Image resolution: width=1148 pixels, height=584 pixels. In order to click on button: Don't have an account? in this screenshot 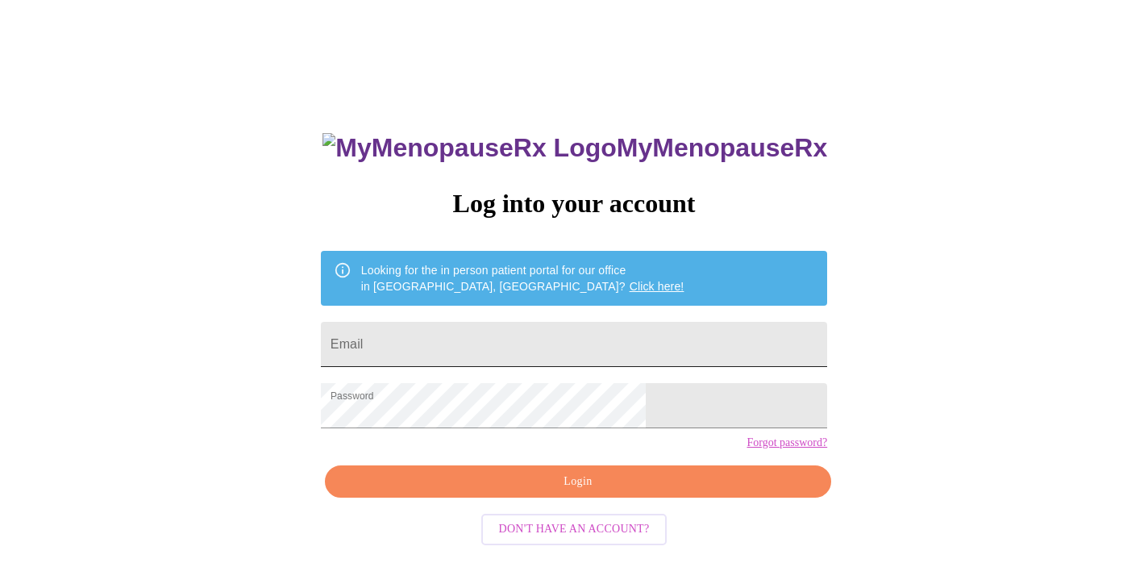, I will do `click(574, 529)`.